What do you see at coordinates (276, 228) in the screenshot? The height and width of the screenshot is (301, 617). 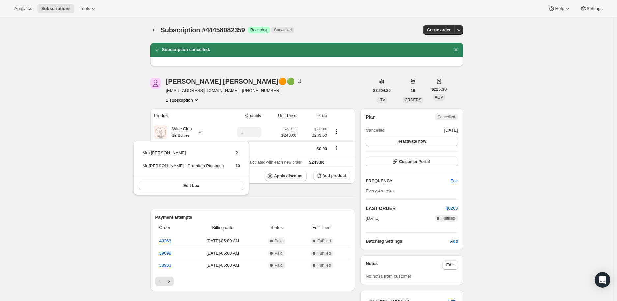 I see `span: Status` at bounding box center [276, 228].